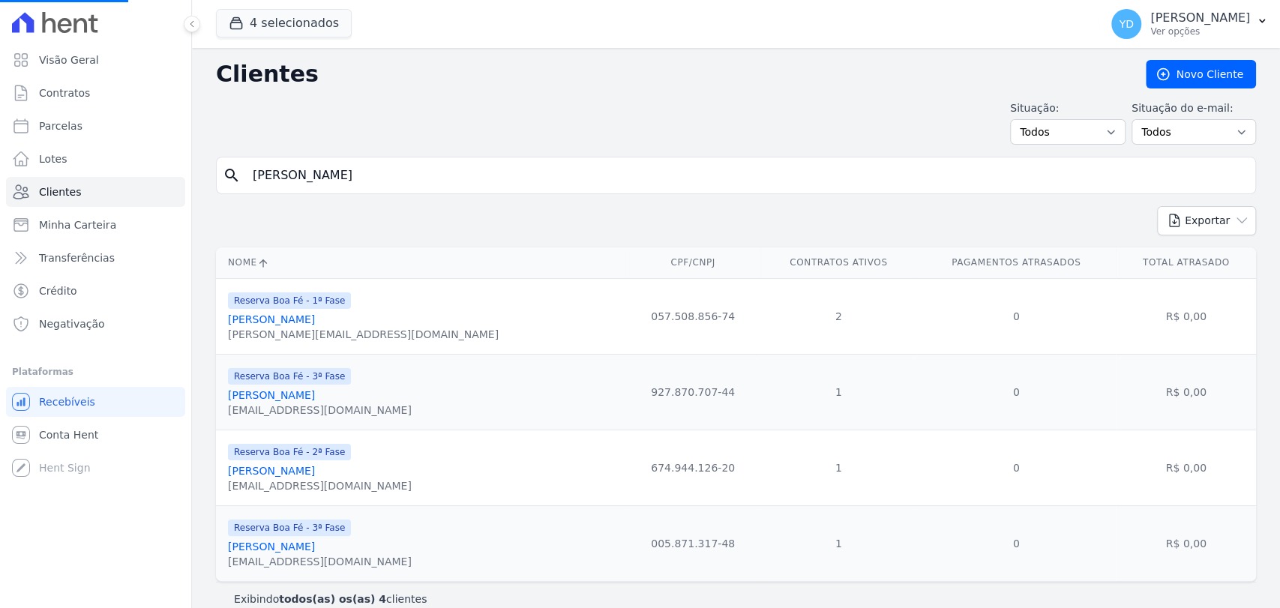 The width and height of the screenshot is (1280, 608). Describe the element at coordinates (1068, 108) in the screenshot. I see `label: Situação:` at that location.